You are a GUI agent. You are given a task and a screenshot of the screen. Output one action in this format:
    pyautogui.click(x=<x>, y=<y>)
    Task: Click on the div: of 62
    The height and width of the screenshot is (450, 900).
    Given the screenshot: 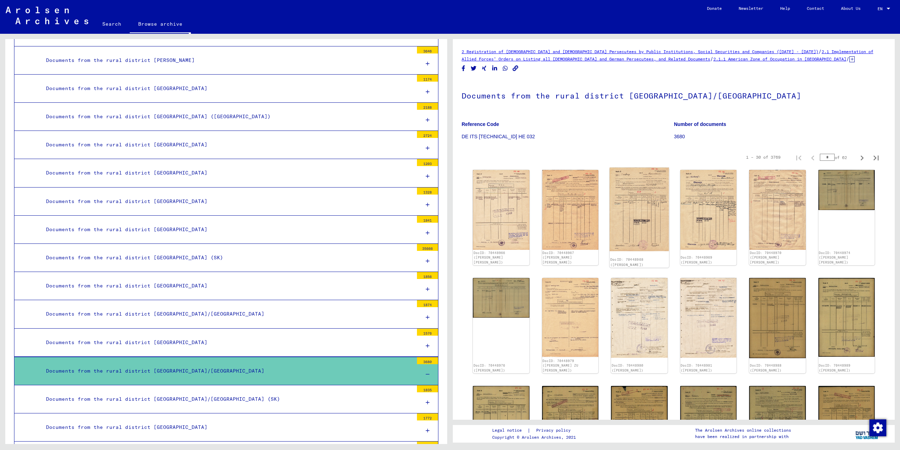 What is the action you would take?
    pyautogui.click(x=838, y=157)
    